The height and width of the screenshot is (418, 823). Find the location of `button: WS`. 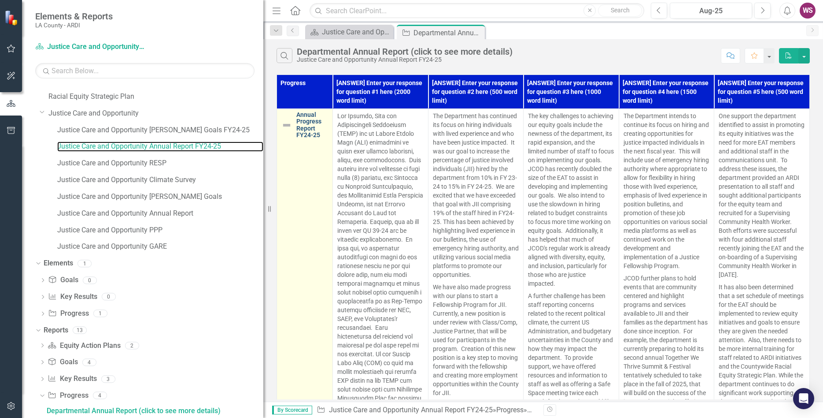

button: WS is located at coordinates (808, 11).